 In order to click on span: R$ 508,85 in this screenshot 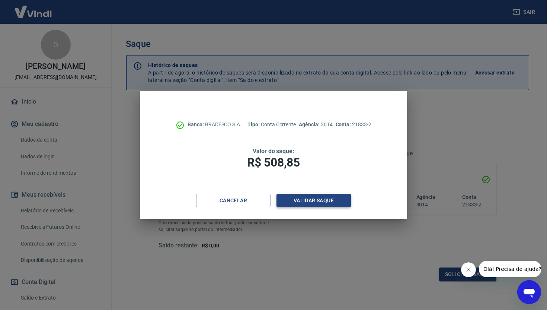, I will do `click(274, 162)`.